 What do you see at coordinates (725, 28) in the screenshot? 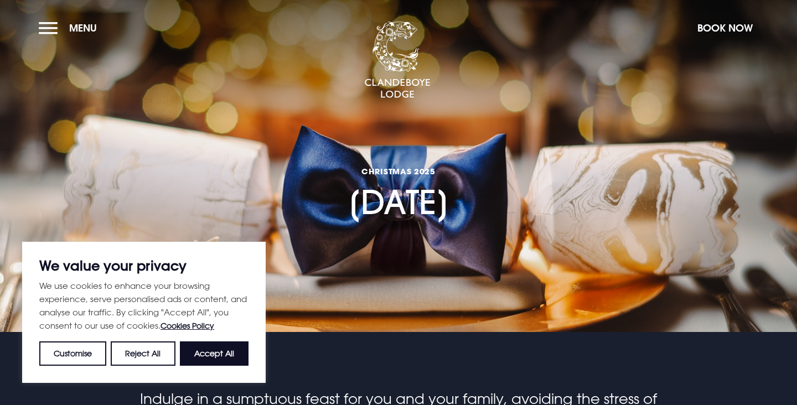
I see `button: Book Now` at bounding box center [725, 28].